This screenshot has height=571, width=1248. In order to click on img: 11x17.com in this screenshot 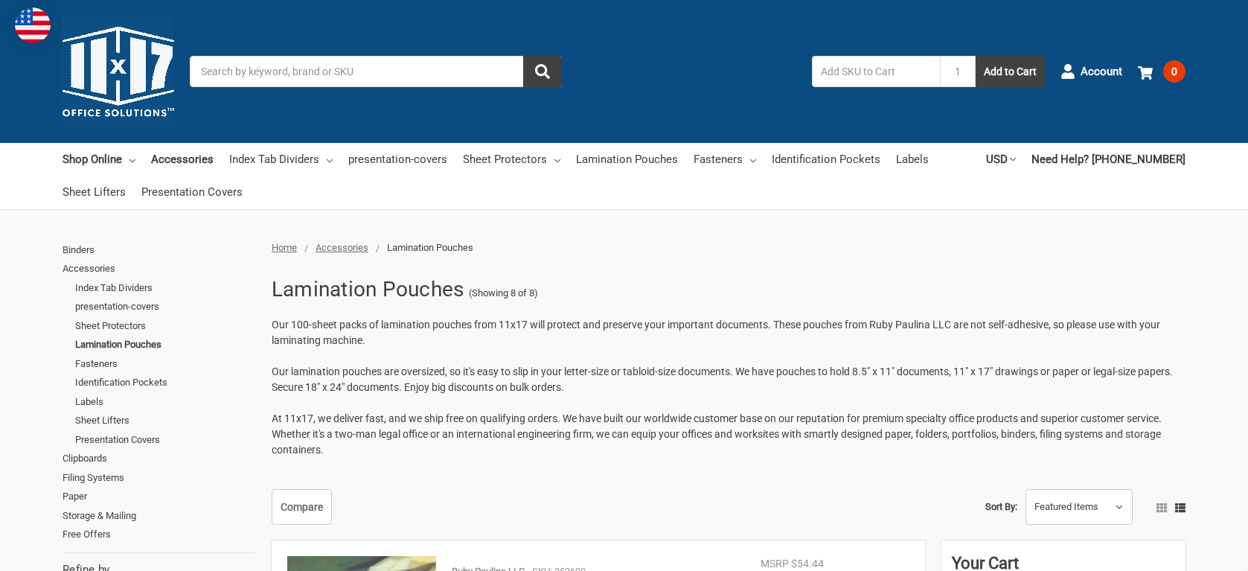, I will do `click(118, 71)`.